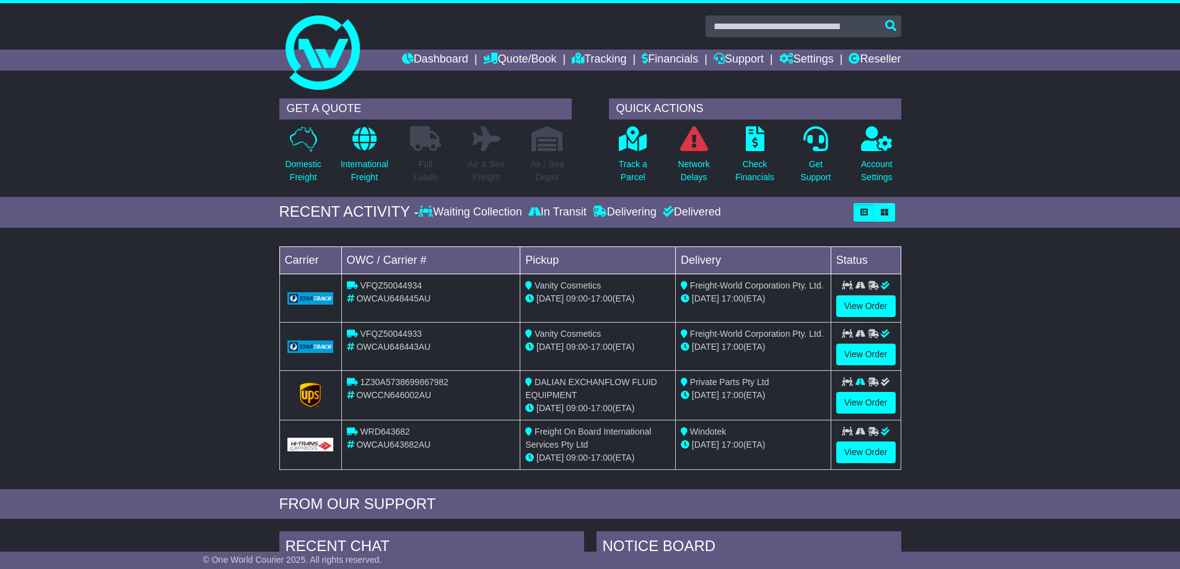 The height and width of the screenshot is (569, 1180). I want to click on span: Freight On Board International Services Pty Ltd, so click(588, 438).